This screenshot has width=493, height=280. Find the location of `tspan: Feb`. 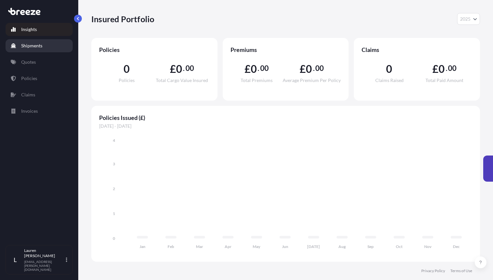

tspan: Feb is located at coordinates (171, 246).